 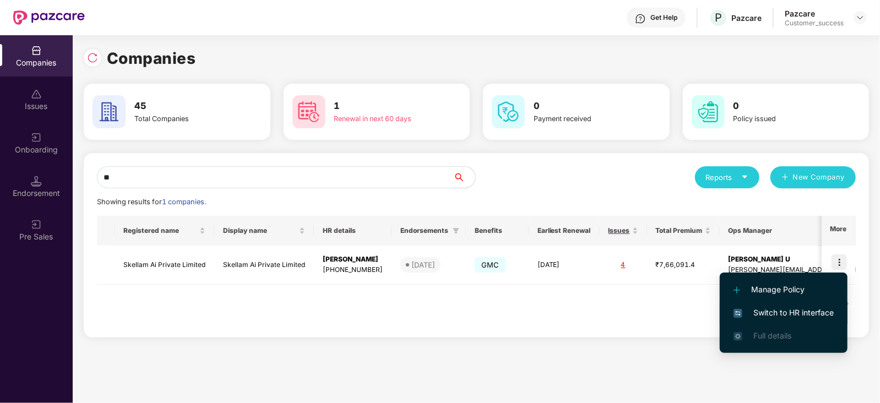 What do you see at coordinates (151, 202) in the screenshot?
I see `span: Showing results for` at bounding box center [151, 202].